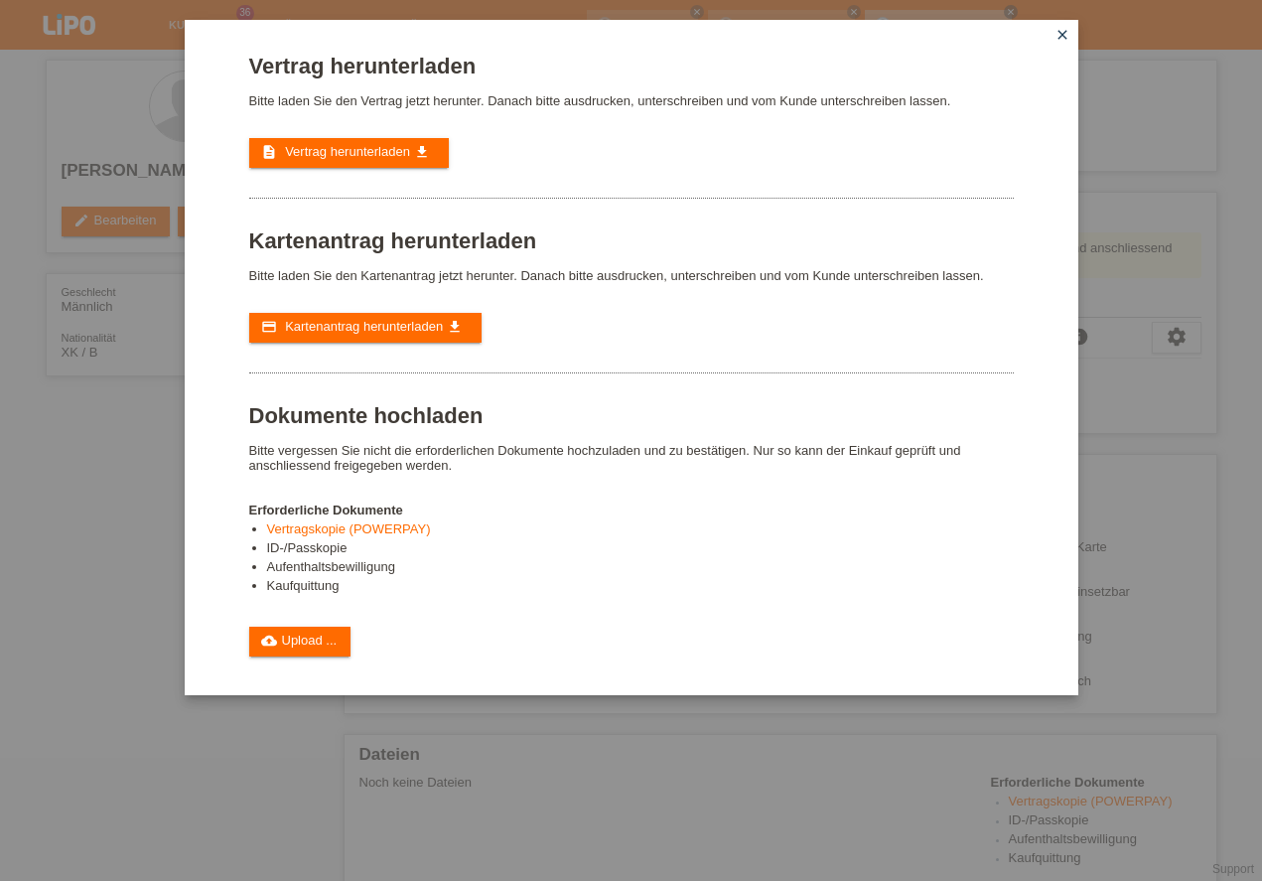  What do you see at coordinates (1062, 36) in the screenshot?
I see `a: close` at bounding box center [1062, 36].